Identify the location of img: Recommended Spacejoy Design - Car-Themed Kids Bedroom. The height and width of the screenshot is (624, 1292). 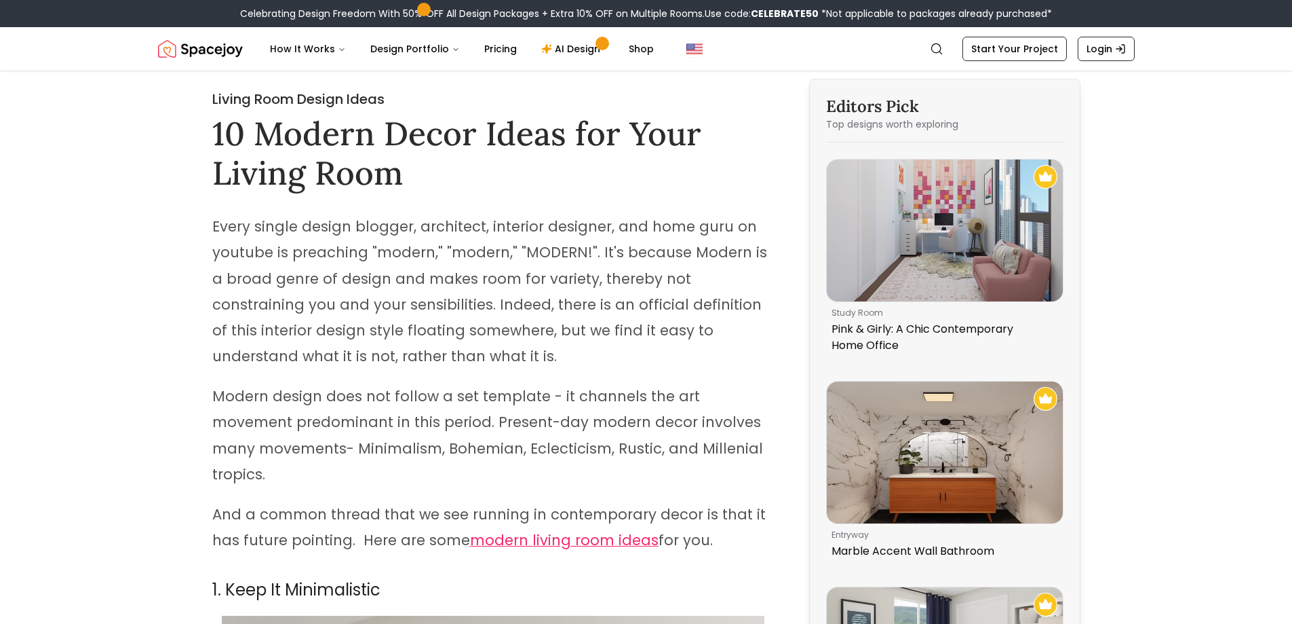
(1046, 604).